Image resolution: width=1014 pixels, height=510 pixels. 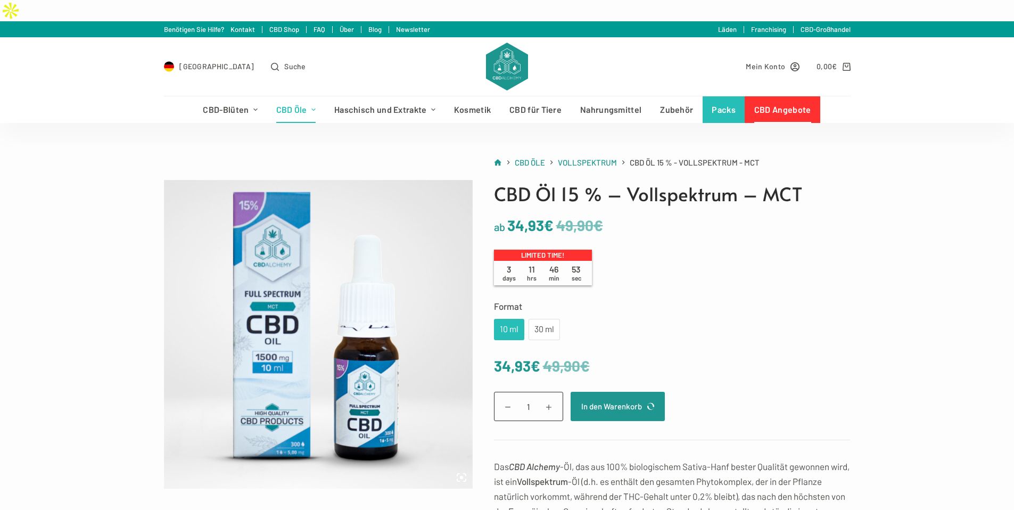 I want to click on a: CBD für Tiere, so click(x=536, y=110).